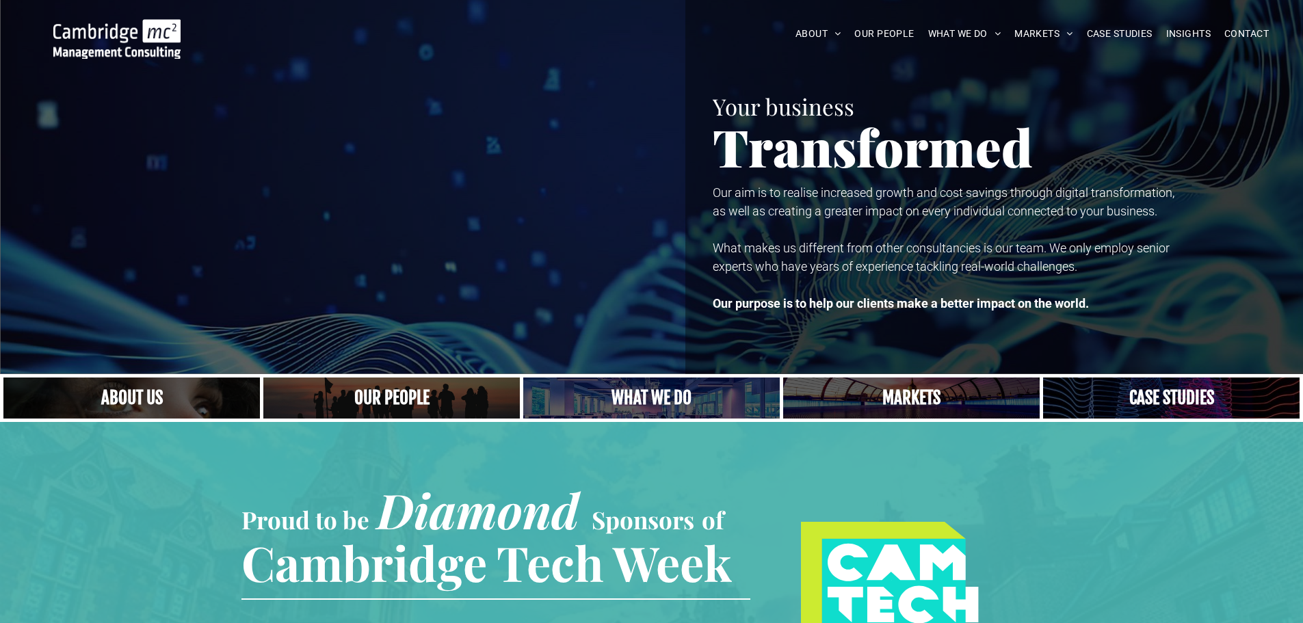 The image size is (1303, 623). Describe the element at coordinates (873, 146) in the screenshot. I see `span: Transformed` at that location.